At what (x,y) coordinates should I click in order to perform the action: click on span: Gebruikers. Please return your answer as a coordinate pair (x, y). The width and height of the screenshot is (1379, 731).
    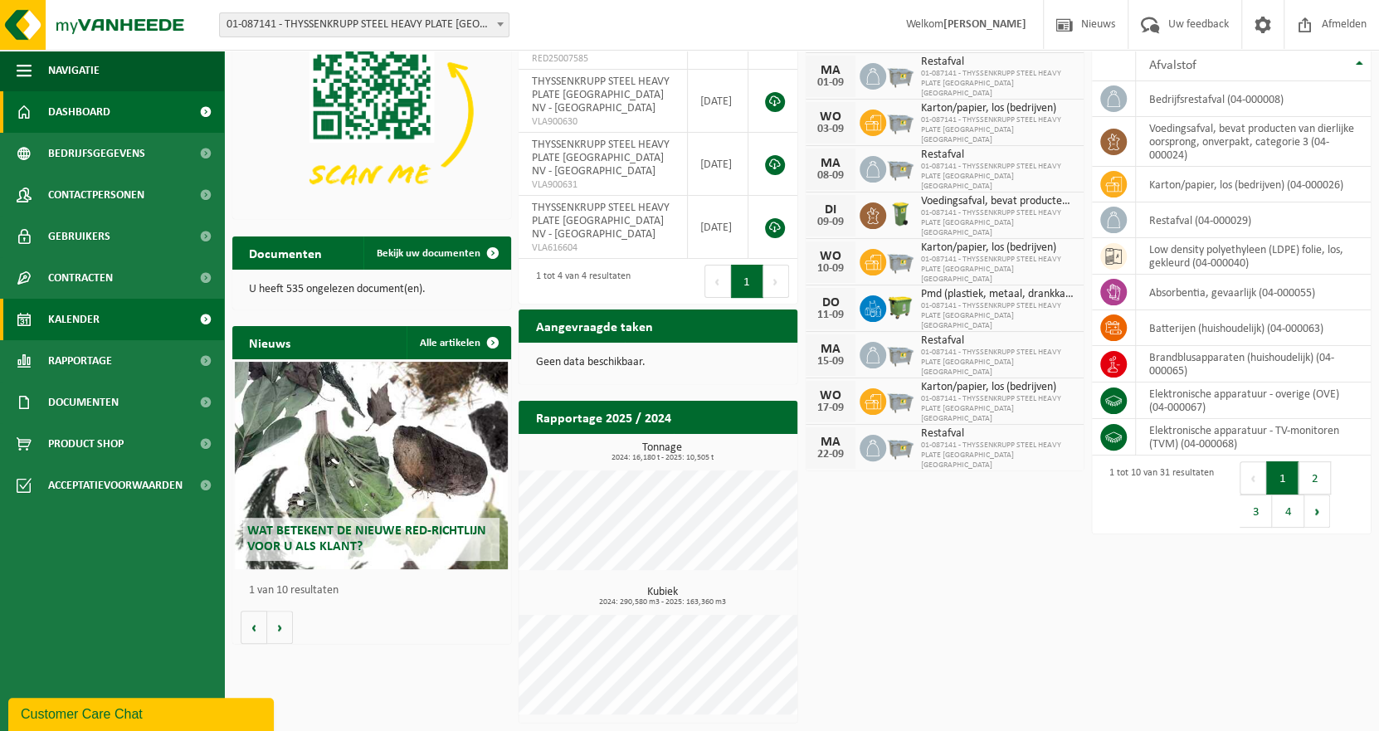
    Looking at the image, I should click on (79, 236).